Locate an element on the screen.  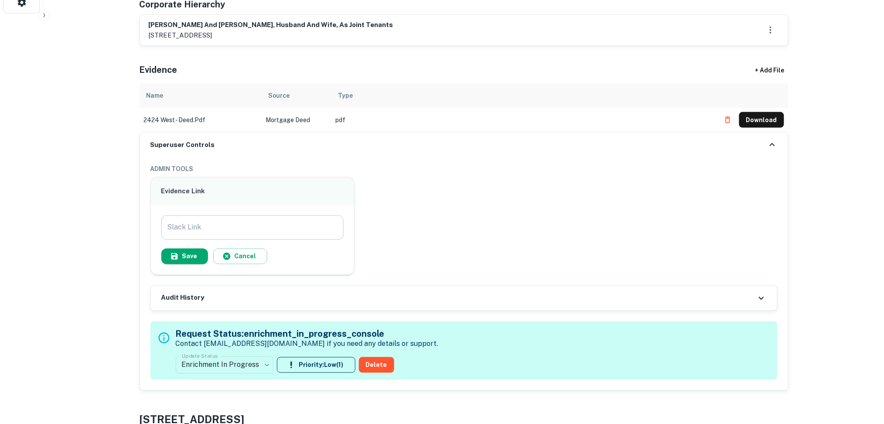
label: Update Status is located at coordinates (200, 356).